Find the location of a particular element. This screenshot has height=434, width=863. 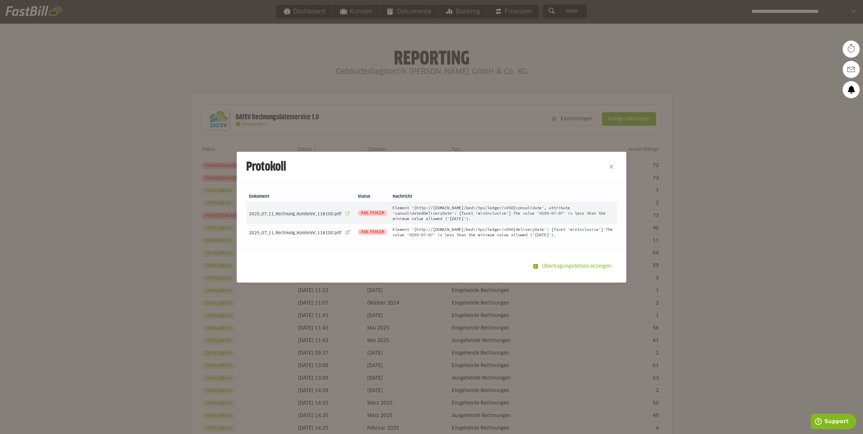

th: Status is located at coordinates (372, 197).